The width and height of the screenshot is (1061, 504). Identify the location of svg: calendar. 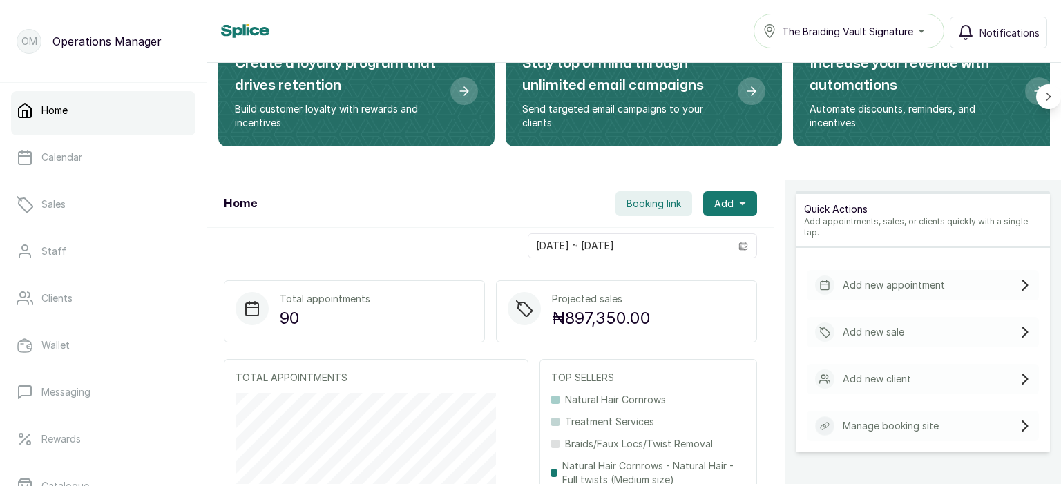
(743, 246).